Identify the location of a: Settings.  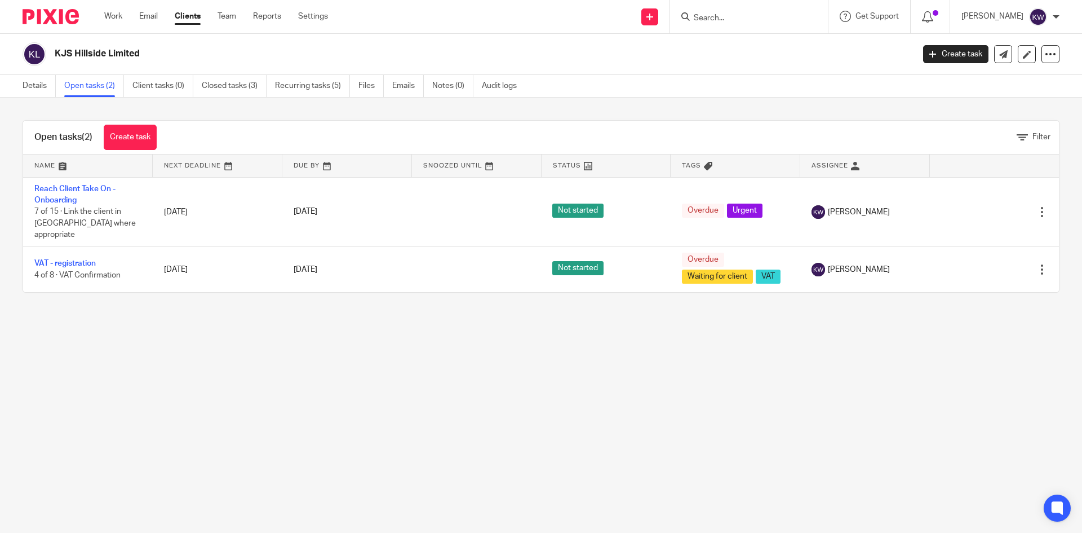
(313, 16).